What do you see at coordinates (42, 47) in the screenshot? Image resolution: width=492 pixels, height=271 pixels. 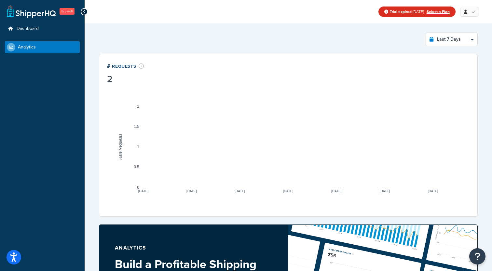 I see `a: Analytics` at bounding box center [42, 47].